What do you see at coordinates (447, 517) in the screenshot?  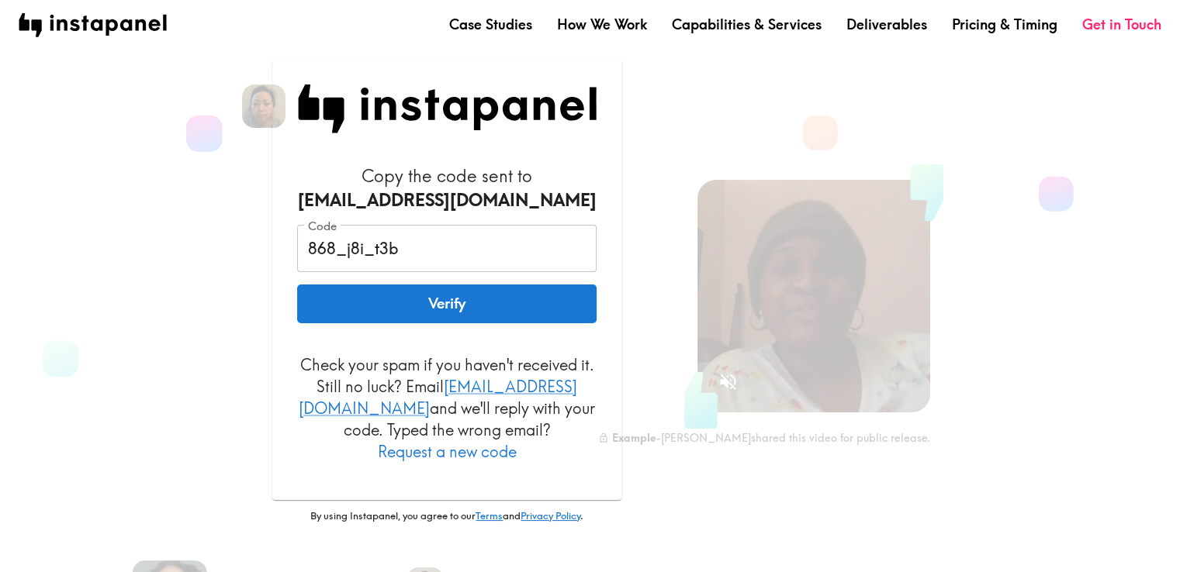 I see `p: By using Instapanel, you agree to our and .` at bounding box center [447, 517].